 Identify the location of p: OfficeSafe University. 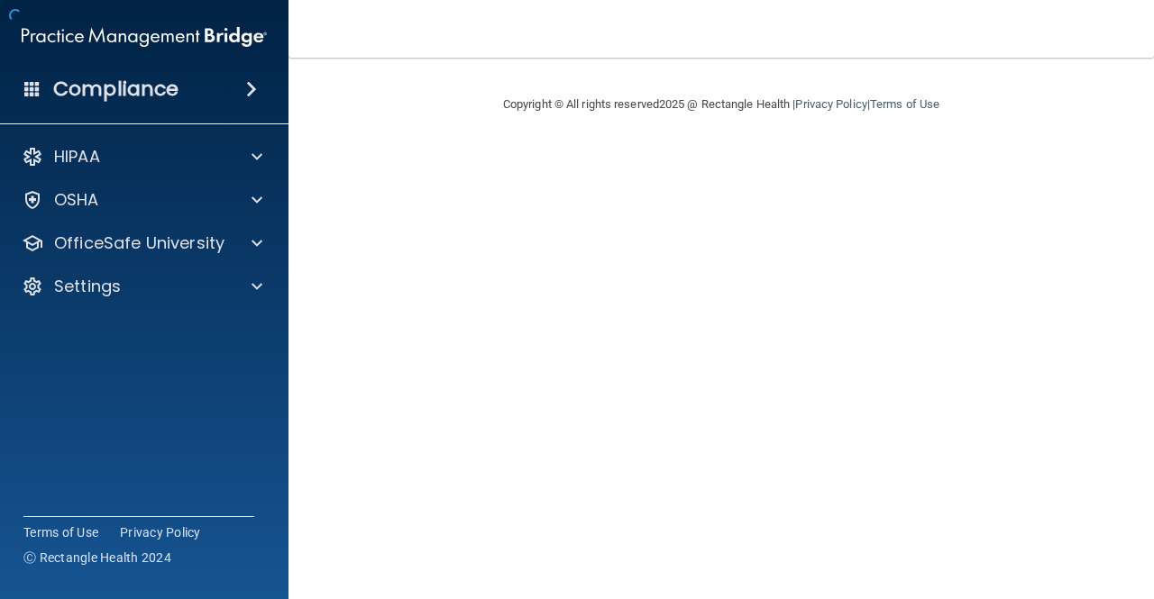
(139, 243).